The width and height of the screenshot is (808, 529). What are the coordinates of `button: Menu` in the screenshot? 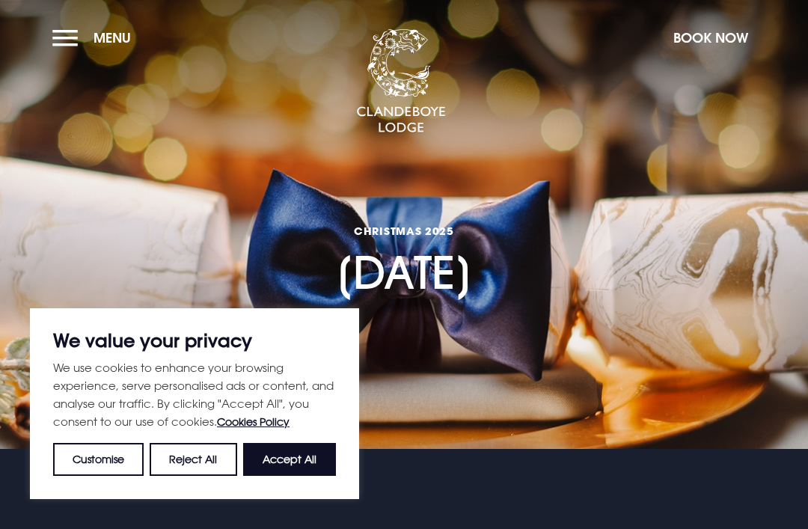 It's located at (95, 37).